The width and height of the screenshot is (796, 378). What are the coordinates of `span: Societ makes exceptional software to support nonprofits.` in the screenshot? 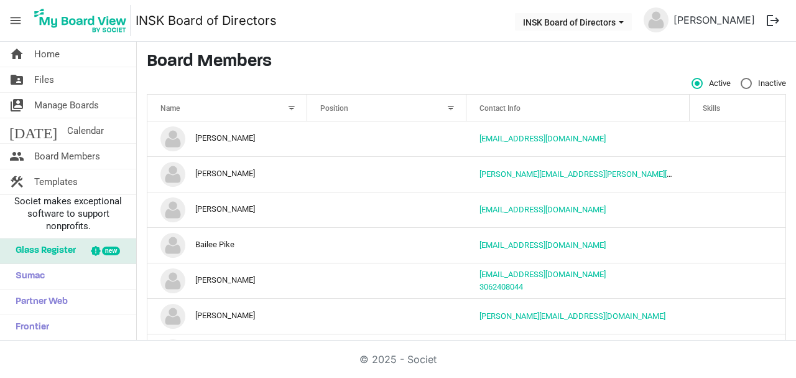 It's located at (68, 213).